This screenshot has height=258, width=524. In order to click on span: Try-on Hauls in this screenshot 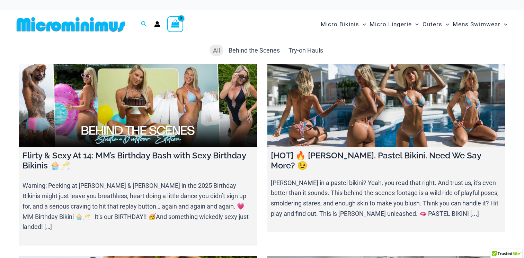, I will do `click(306, 50)`.